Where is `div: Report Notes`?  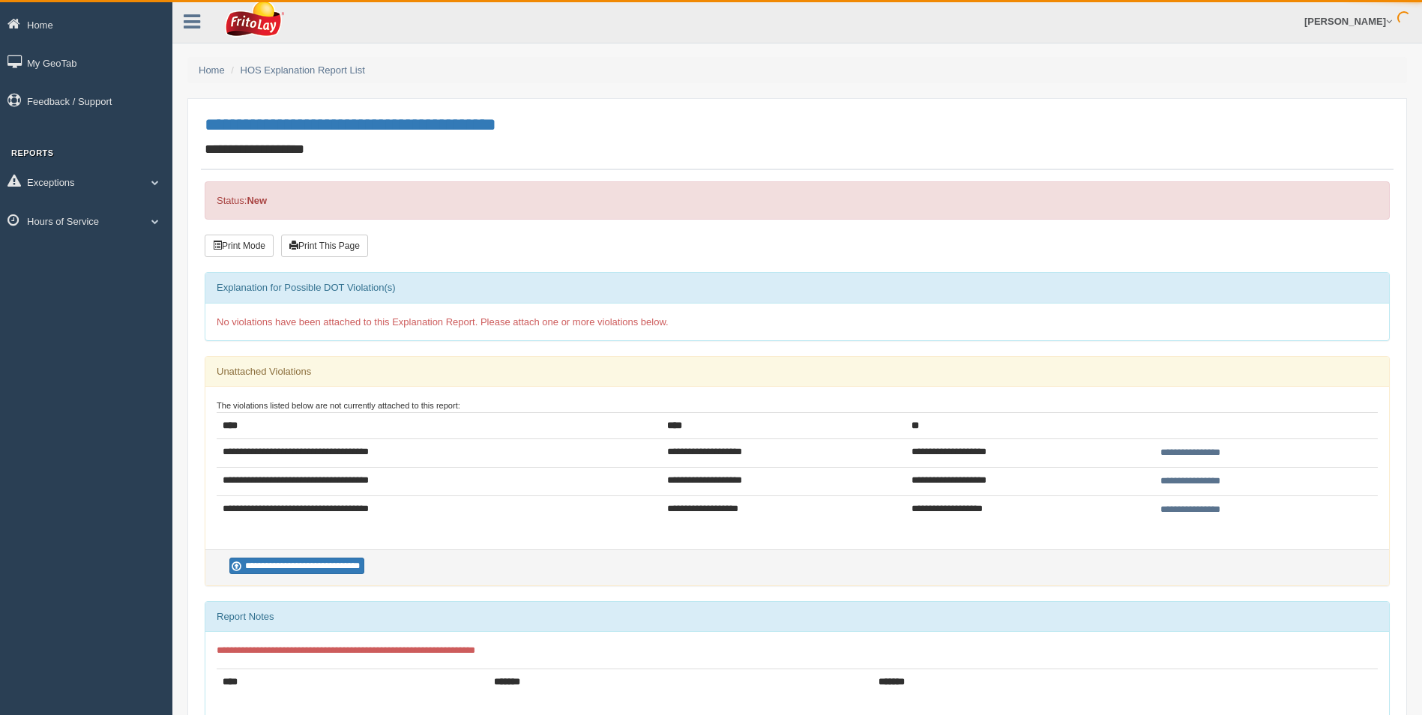 div: Report Notes is located at coordinates (797, 617).